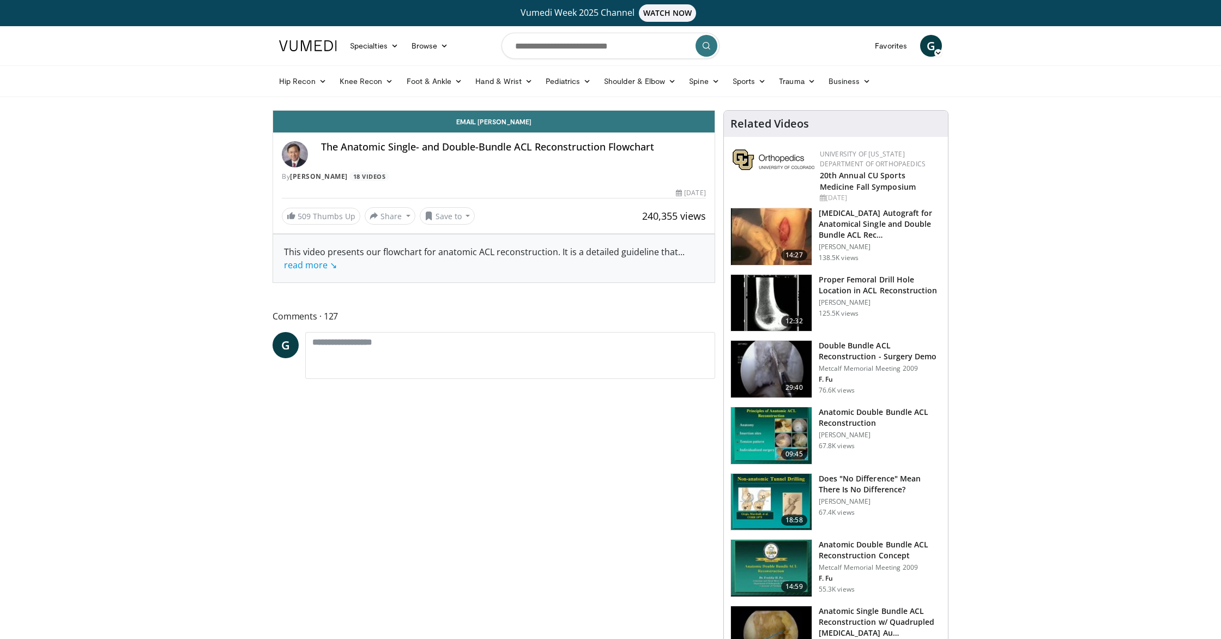 The width and height of the screenshot is (1221, 639). Describe the element at coordinates (430, 46) in the screenshot. I see `a: Browse` at that location.